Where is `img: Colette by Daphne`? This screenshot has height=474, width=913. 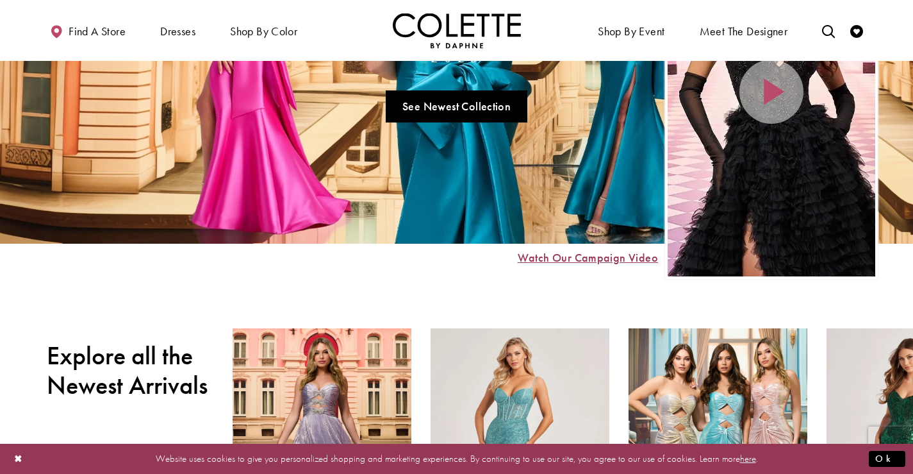
img: Colette by Daphne is located at coordinates (457, 30).